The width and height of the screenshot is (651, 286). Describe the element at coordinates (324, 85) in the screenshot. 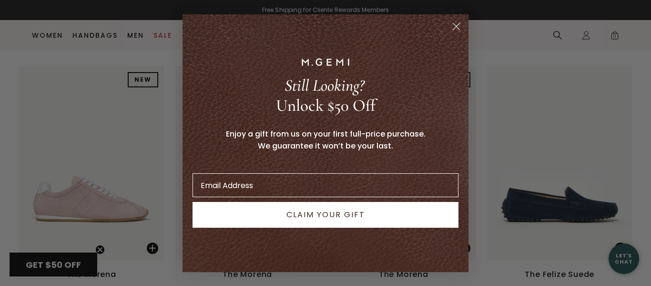

I see `span: Still Looking?` at that location.